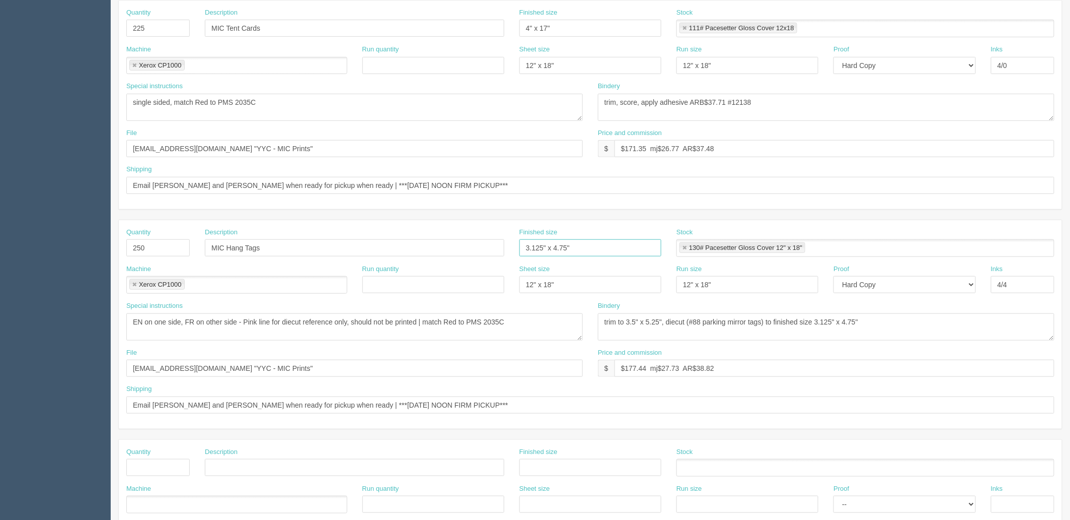 This screenshot has width=1070, height=520. I want to click on textarea: EN on one side, FR on other side - Pink line for diecut reference only, should not be printed | m..., so click(354, 327).